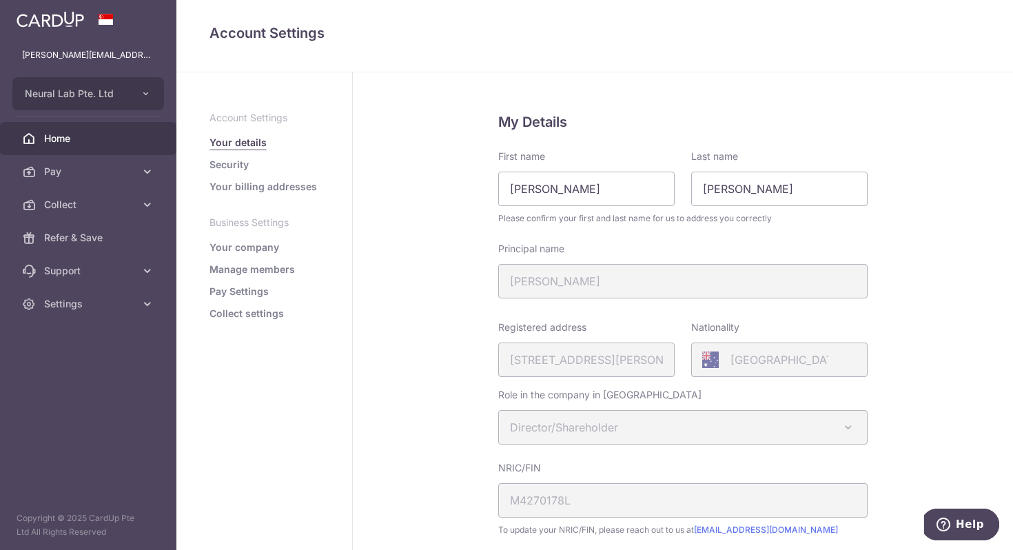 This screenshot has width=1013, height=550. Describe the element at coordinates (683, 530) in the screenshot. I see `span: To update your NRIC/FIN, please reach out to us at` at that location.